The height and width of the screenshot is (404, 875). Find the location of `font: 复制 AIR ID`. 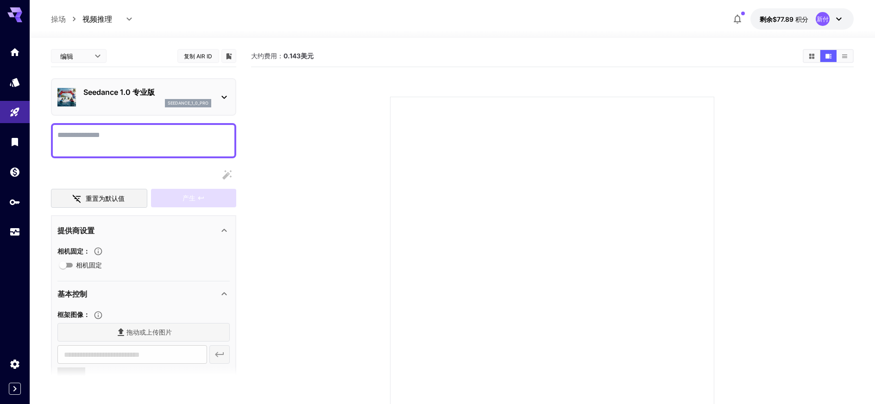

font: 复制 AIR ID is located at coordinates (198, 56).